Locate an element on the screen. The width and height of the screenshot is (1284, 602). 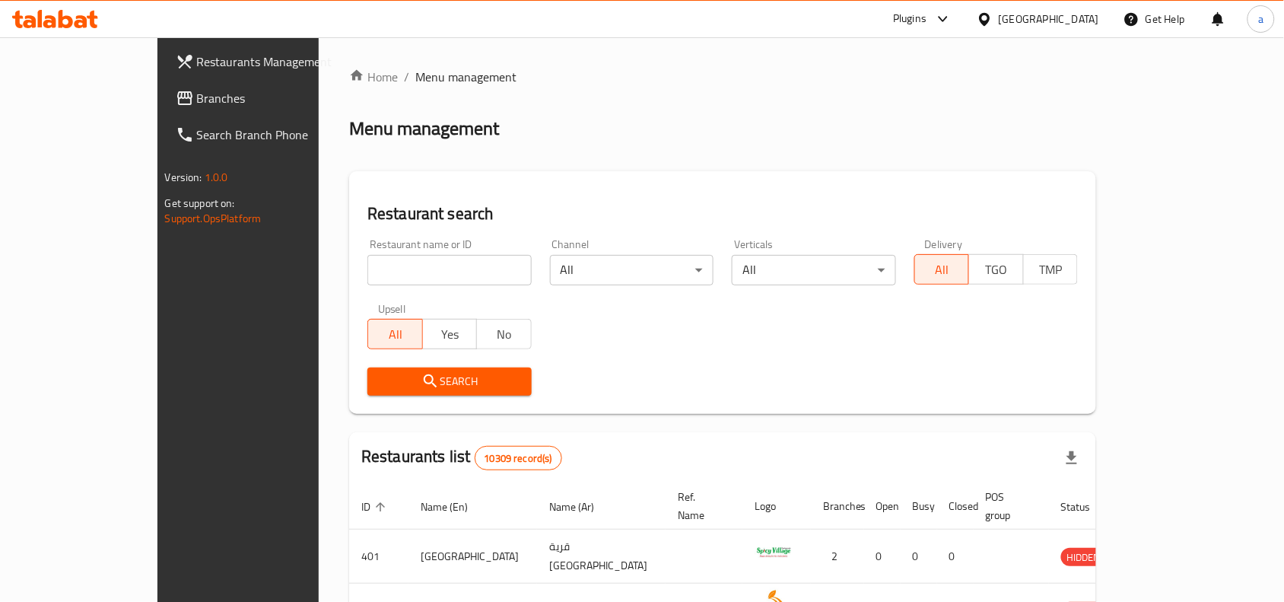
div: Total records count is located at coordinates (518, 458).